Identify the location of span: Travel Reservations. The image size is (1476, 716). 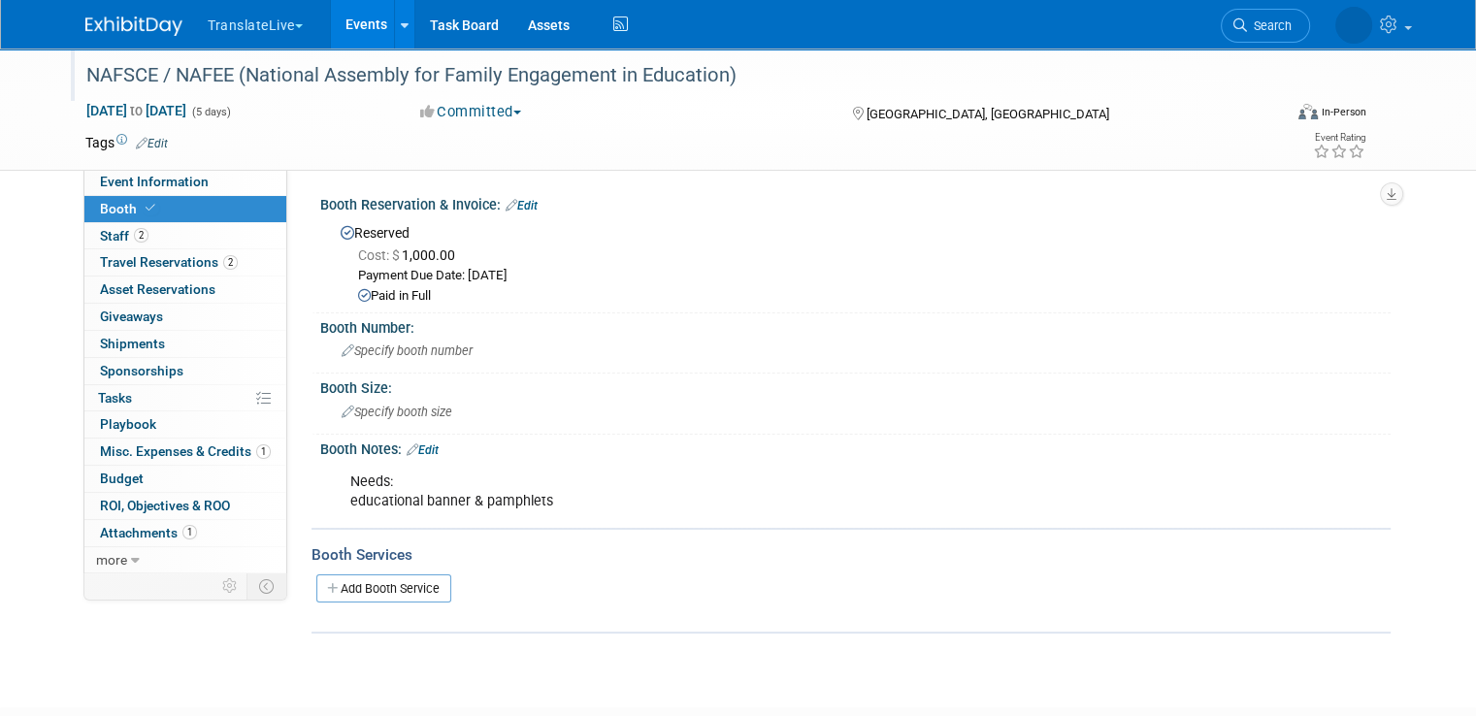
(169, 262).